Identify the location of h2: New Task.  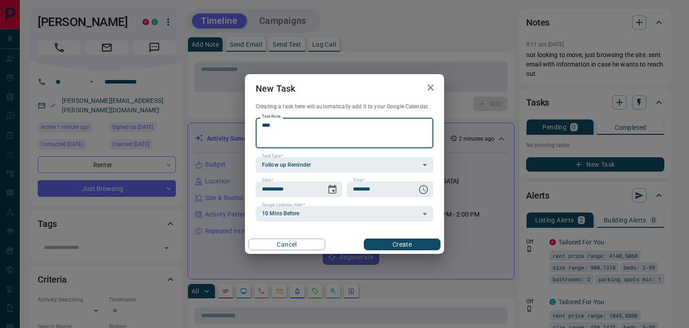
(276, 88).